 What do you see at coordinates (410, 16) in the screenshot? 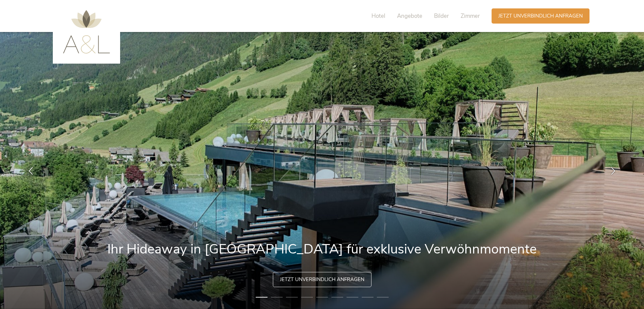
I see `span: Angebote` at bounding box center [410, 16].